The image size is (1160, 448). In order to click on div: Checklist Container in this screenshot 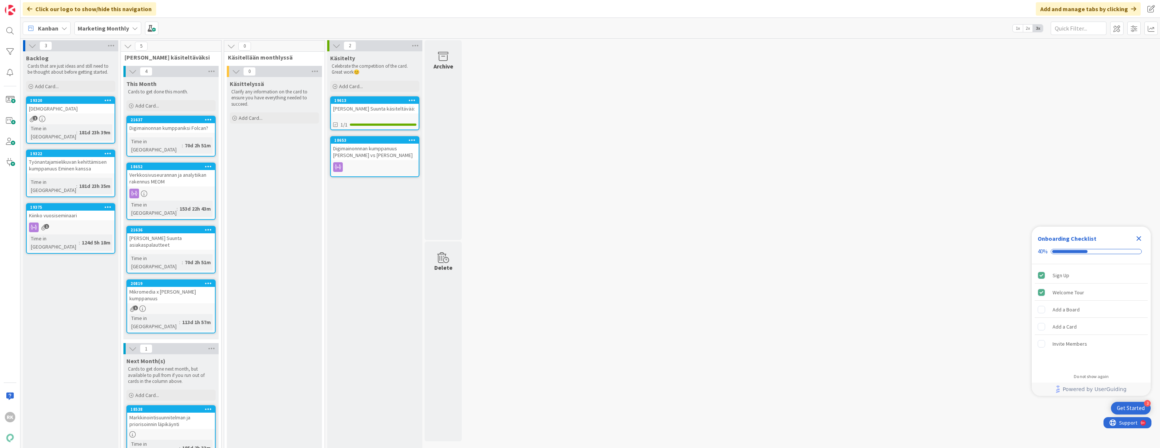, I will do `click(1091, 311)`.